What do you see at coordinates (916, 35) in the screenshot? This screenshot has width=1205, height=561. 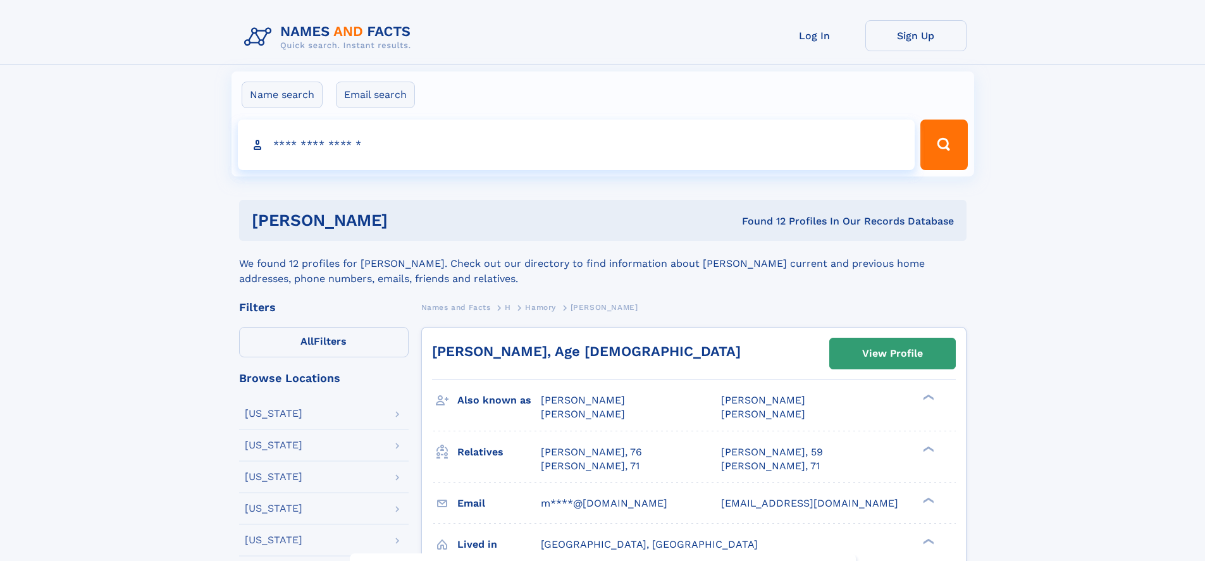 I see `a: Sign Up` at bounding box center [916, 35].